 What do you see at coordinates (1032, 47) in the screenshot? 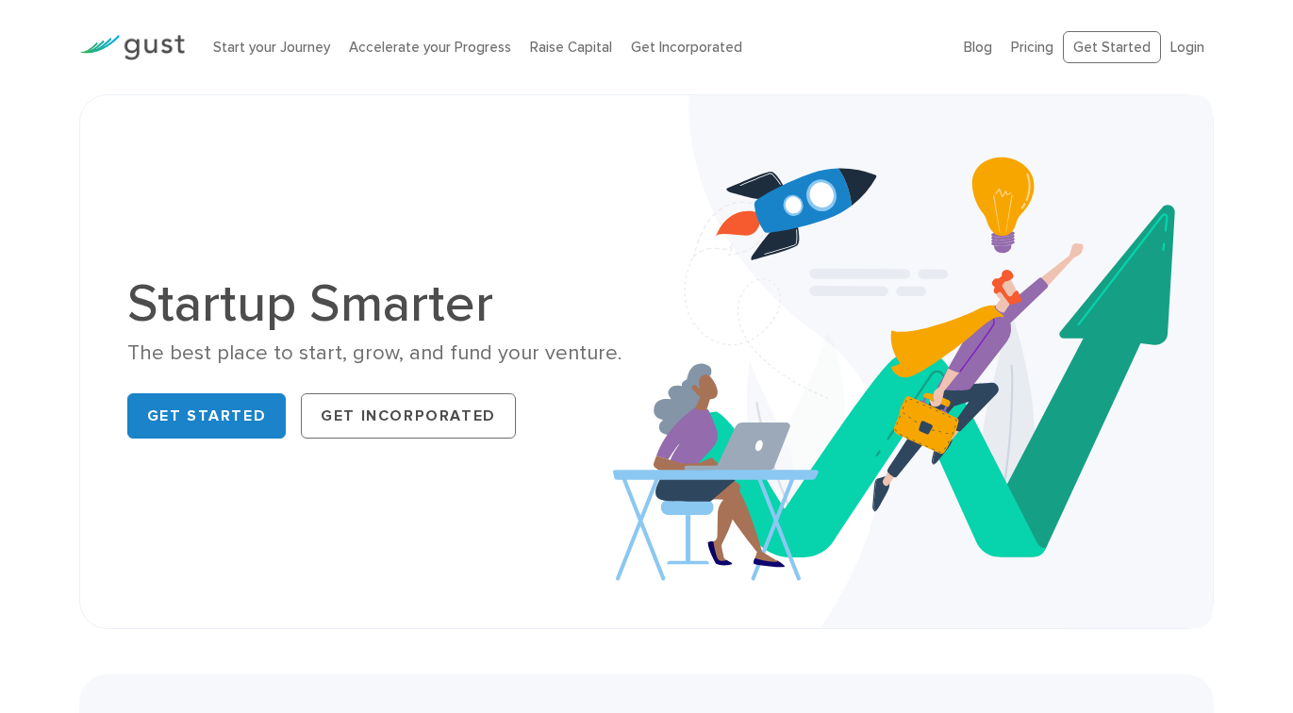
I see `a: Pricing` at bounding box center [1032, 47].